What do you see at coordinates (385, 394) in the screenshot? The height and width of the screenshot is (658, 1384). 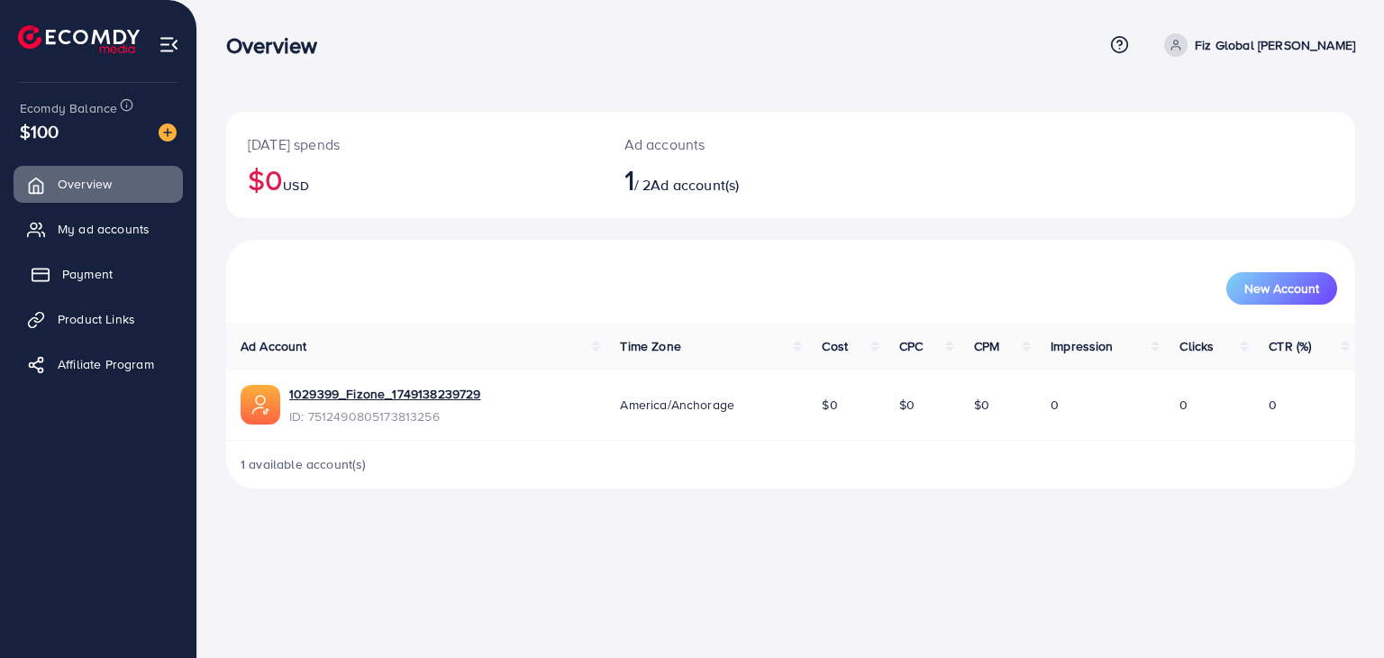 I see `a: 1029399_Fizone_1749138239729` at bounding box center [385, 394].